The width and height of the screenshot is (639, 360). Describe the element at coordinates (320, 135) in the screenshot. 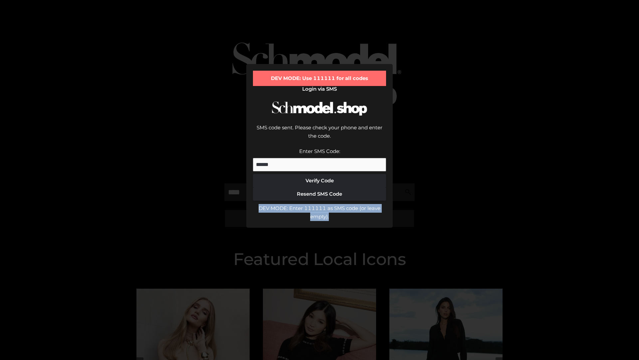

I see `div: SMS code sent. Please check your phone and enter the code.` at that location.